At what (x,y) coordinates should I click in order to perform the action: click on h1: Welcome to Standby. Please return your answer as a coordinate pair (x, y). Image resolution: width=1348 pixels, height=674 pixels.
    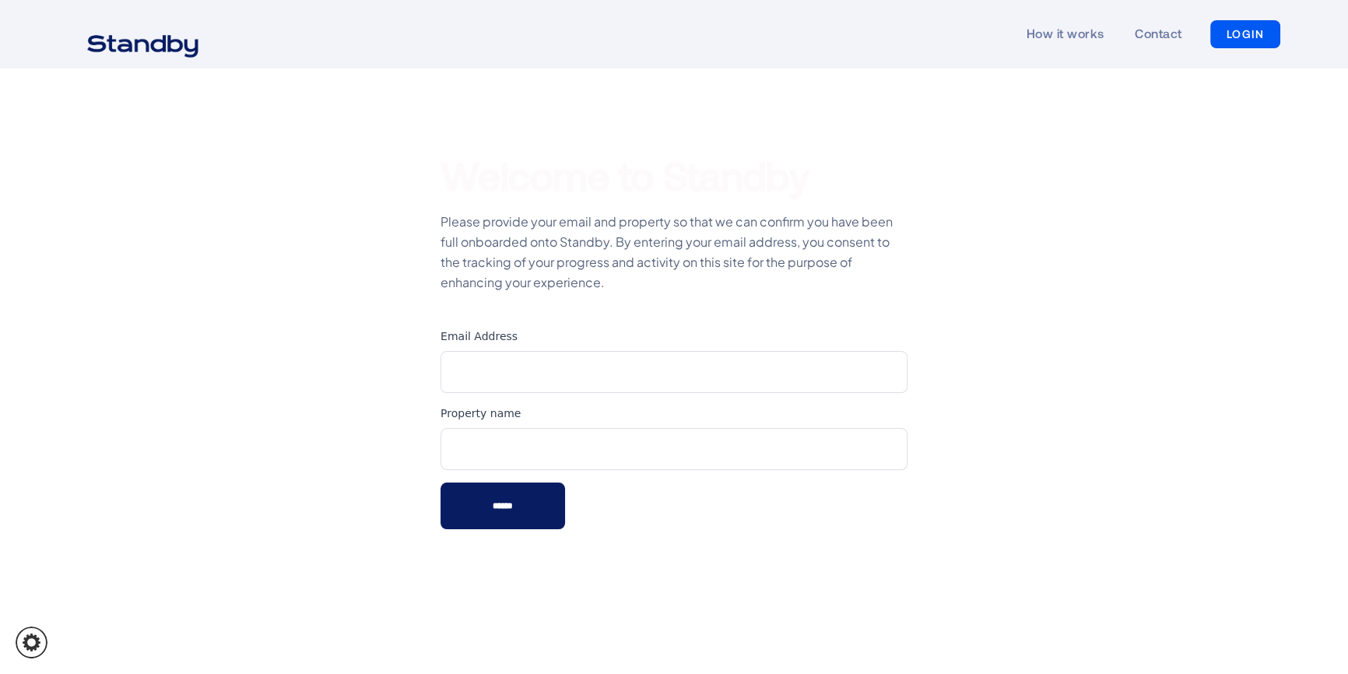
    Looking at the image, I should click on (674, 175).